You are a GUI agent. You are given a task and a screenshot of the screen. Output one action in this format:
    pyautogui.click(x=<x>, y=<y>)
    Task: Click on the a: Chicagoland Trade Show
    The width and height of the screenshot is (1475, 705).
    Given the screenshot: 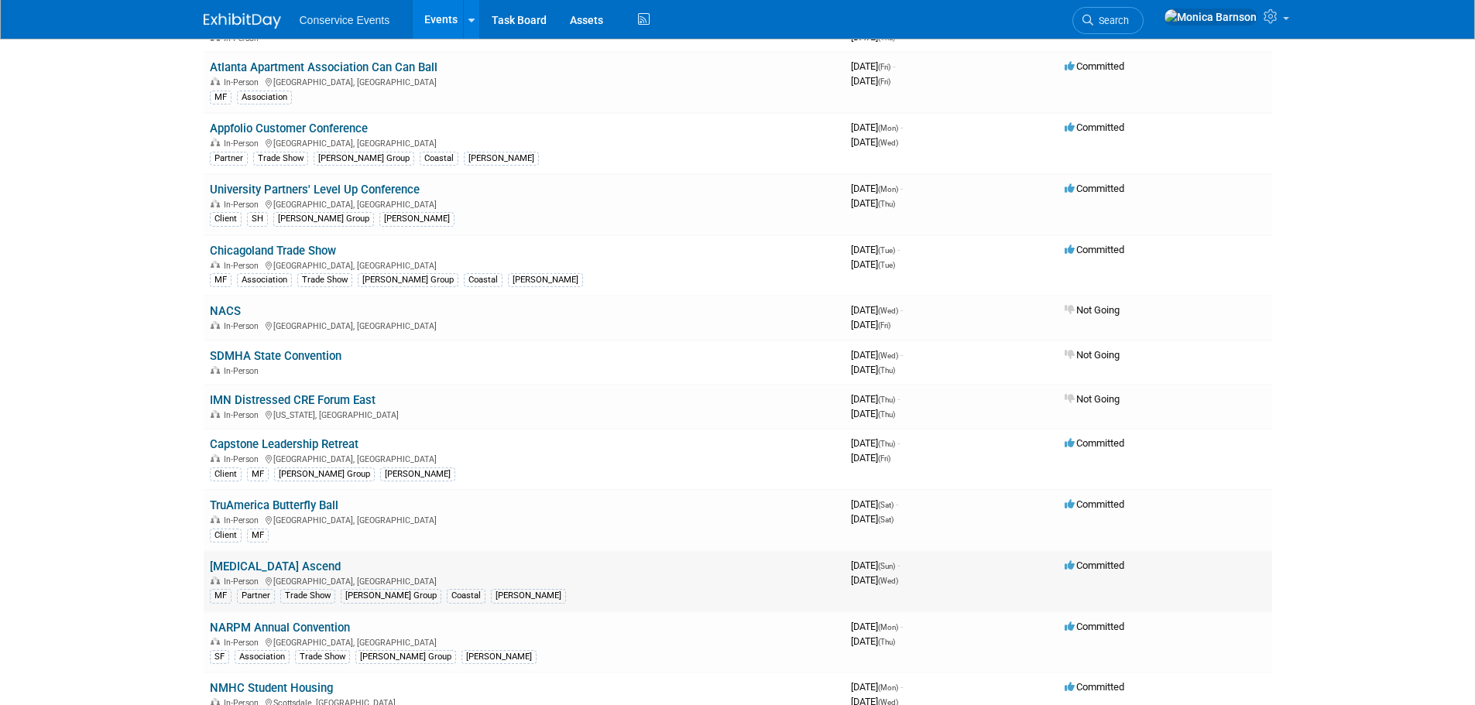 What is the action you would take?
    pyautogui.click(x=272, y=251)
    